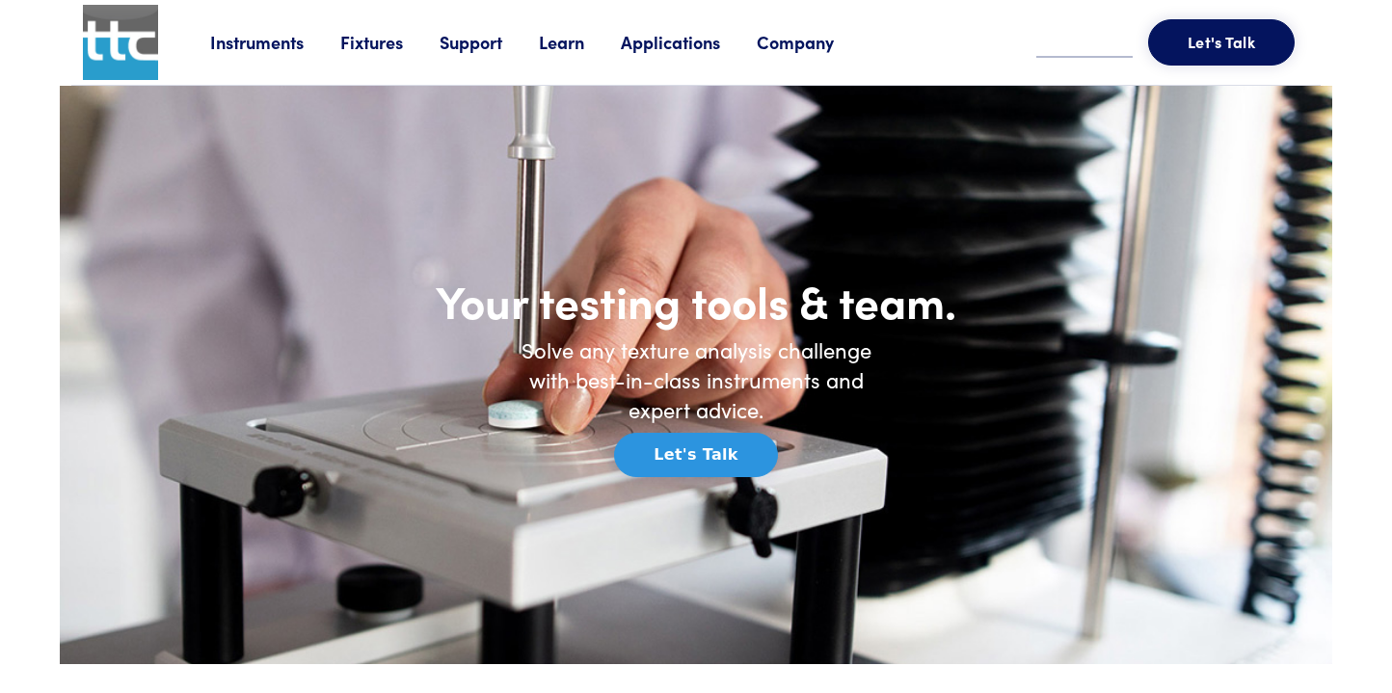 This screenshot has width=1392, height=693. What do you see at coordinates (688, 41) in the screenshot?
I see `a: Applications` at bounding box center [688, 41].